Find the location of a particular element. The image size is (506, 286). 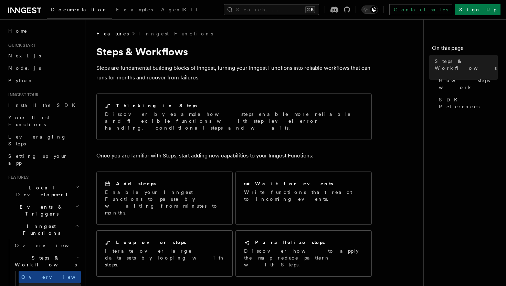

a: Steps & Workflows is located at coordinates (464, 65).